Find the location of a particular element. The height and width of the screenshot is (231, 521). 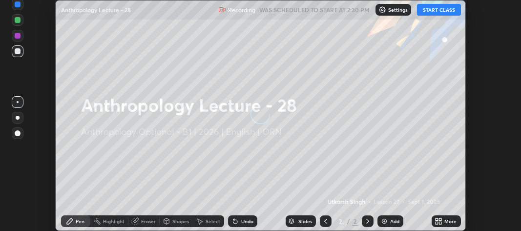

h5: WAS SCHEDULED TO START AT 2:30 PM is located at coordinates (315, 10).